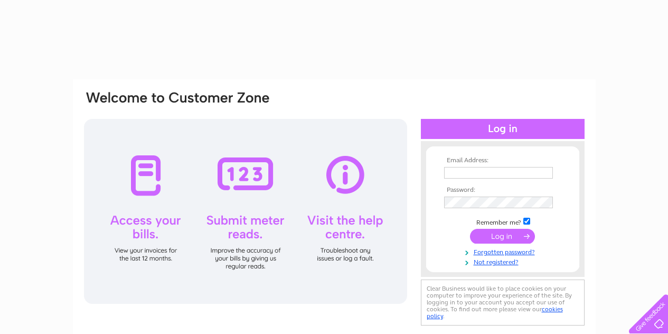 The width and height of the screenshot is (668, 334). What do you see at coordinates (503, 261) in the screenshot?
I see `a: Not registered?` at bounding box center [503, 261].